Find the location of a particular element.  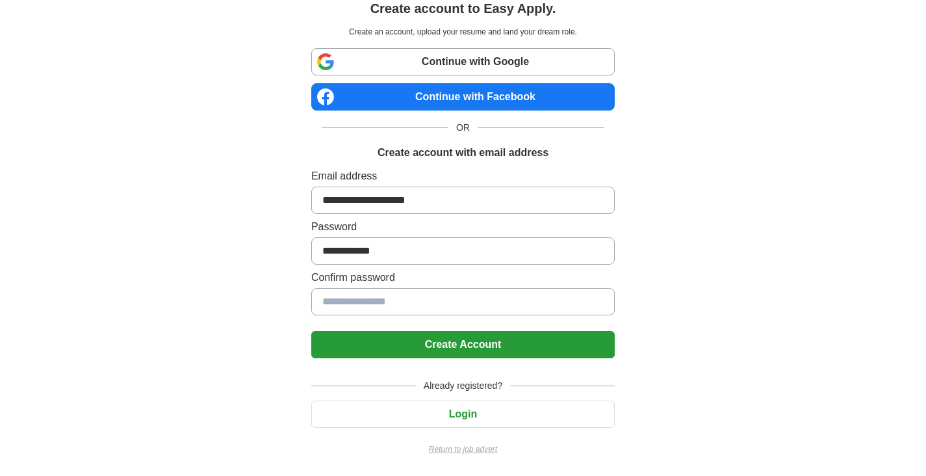

span: OR is located at coordinates (463, 127).